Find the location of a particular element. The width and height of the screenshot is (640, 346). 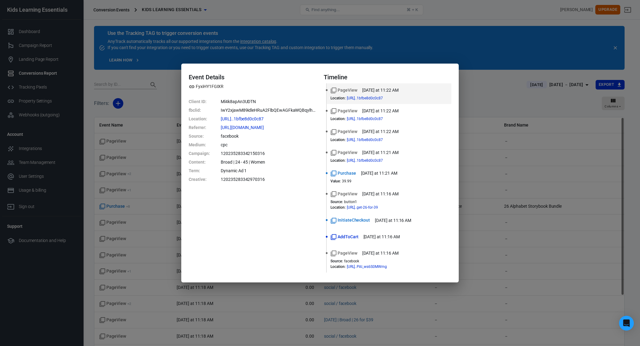

dd: cpc is located at coordinates (268, 145).